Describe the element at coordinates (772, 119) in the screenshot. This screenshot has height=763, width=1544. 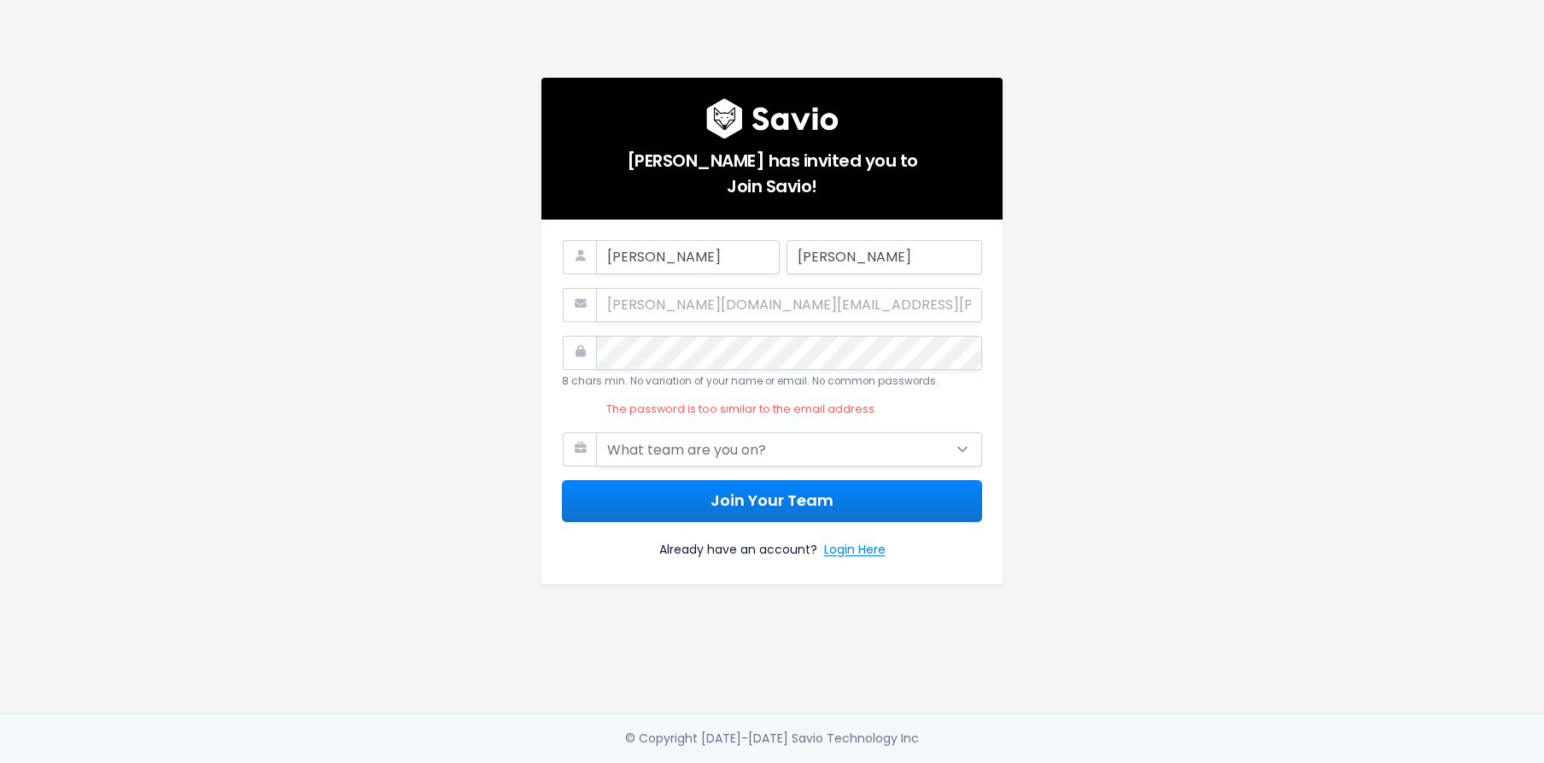
I see `img: logo600x187.a314fd40982d.png` at that location.